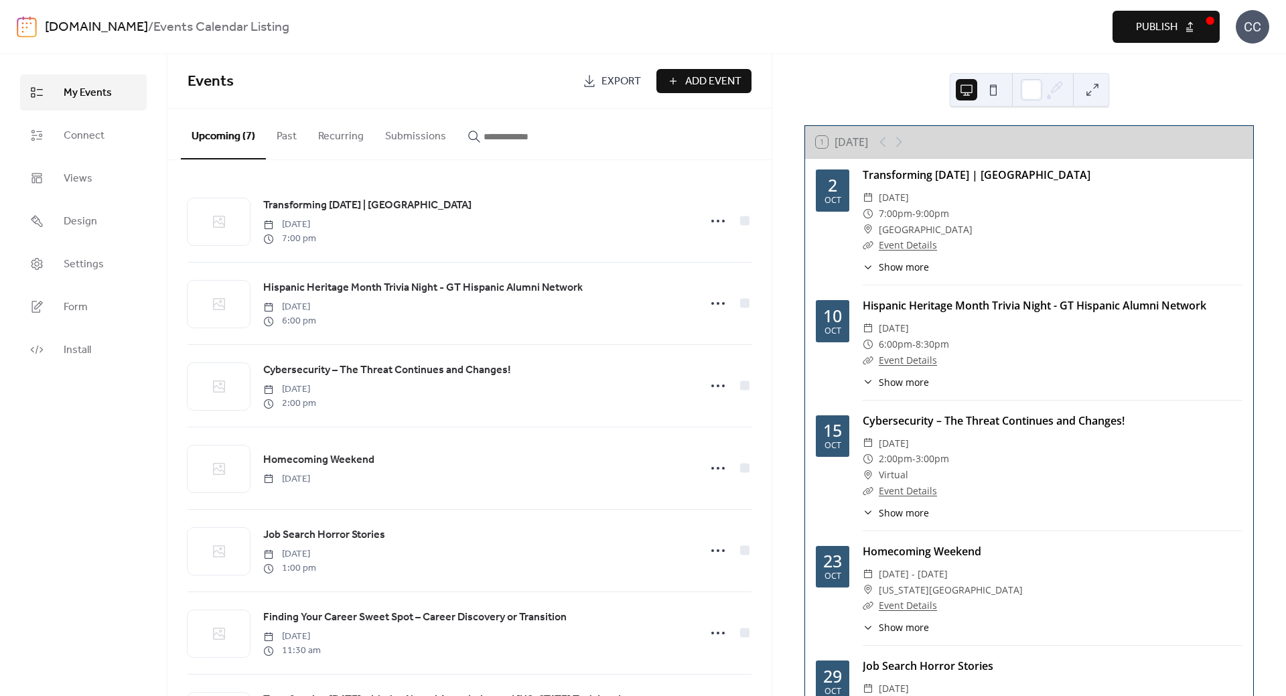 The width and height of the screenshot is (1286, 696). What do you see at coordinates (621, 82) in the screenshot?
I see `span: Export` at bounding box center [621, 82].